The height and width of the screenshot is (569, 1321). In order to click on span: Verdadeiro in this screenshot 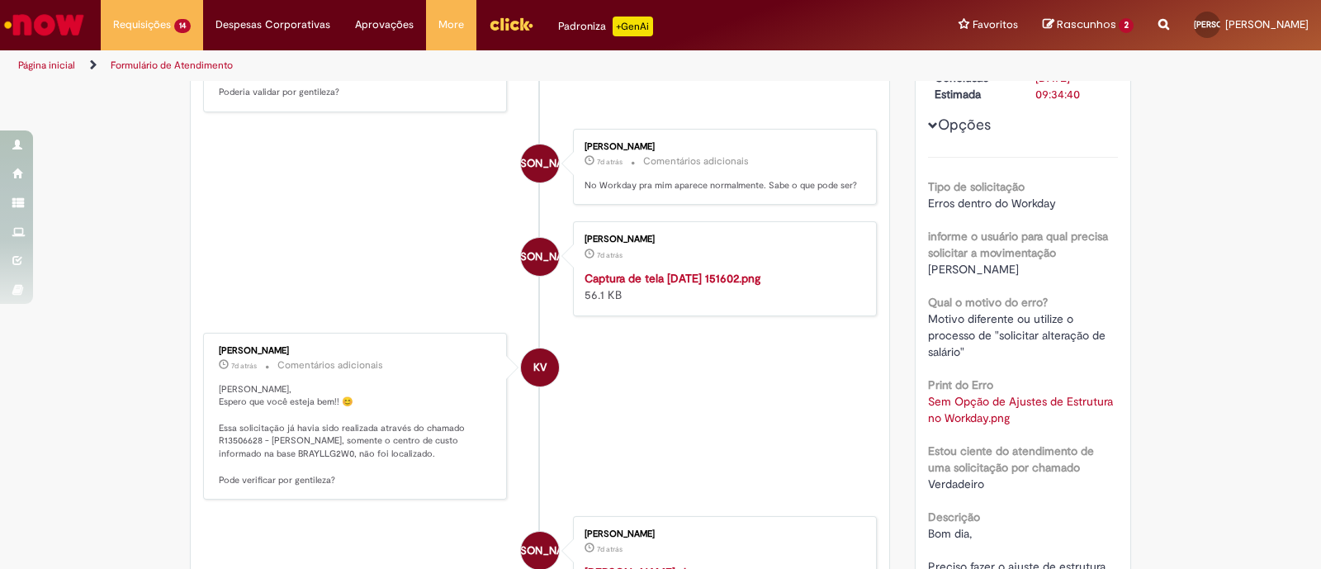, I will do `click(956, 484)`.